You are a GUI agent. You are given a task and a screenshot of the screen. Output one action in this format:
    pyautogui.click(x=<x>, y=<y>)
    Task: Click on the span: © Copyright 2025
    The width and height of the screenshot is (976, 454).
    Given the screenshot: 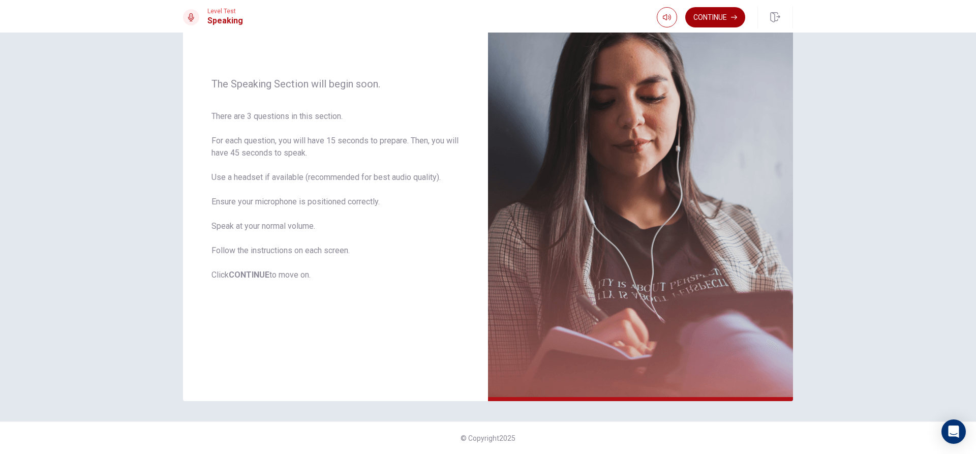 What is the action you would take?
    pyautogui.click(x=488, y=438)
    